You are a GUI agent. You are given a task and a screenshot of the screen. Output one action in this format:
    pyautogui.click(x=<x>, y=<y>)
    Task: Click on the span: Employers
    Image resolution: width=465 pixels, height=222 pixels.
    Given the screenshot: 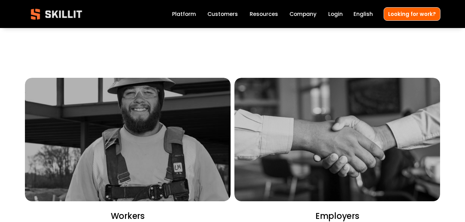 What is the action you would take?
    pyautogui.click(x=337, y=216)
    